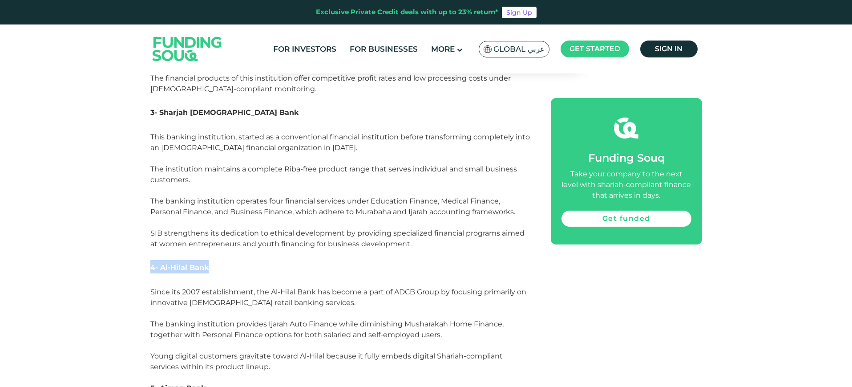 This screenshot has height=387, width=852. What do you see at coordinates (519, 12) in the screenshot?
I see `a: Sign Up` at bounding box center [519, 12].